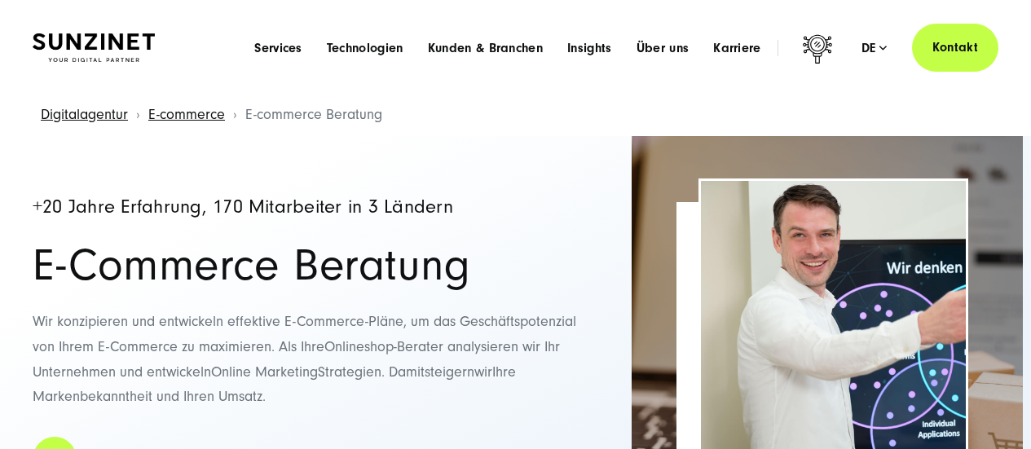  Describe the element at coordinates (403, 372) in the screenshot. I see `span: . Damit` at that location.